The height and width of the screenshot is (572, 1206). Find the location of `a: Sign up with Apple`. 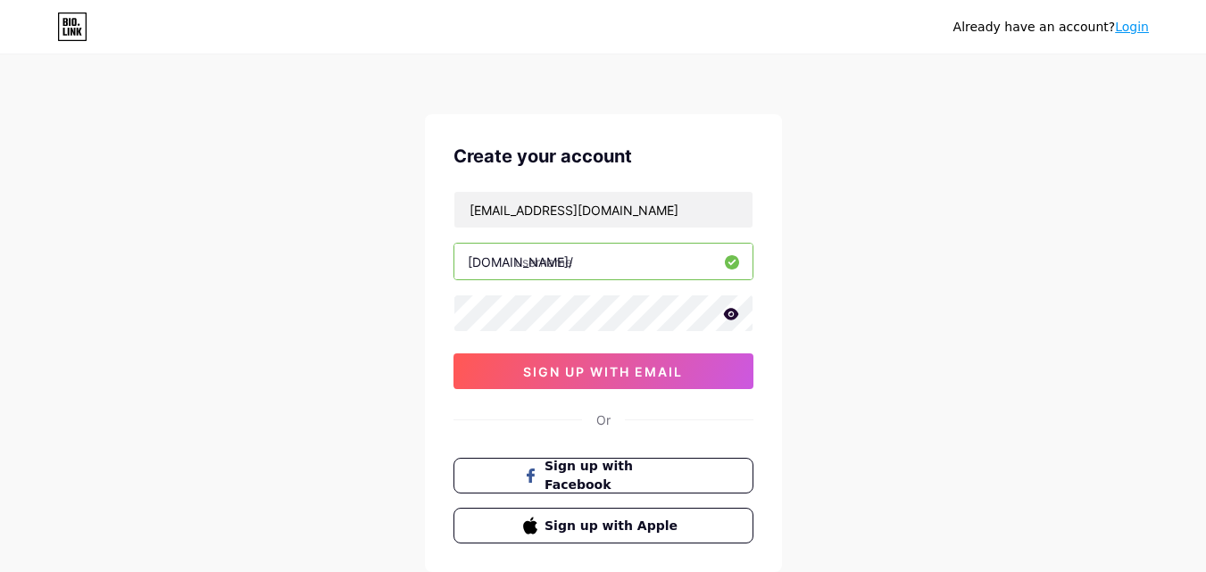

a: Sign up with Apple is located at coordinates (603, 526).